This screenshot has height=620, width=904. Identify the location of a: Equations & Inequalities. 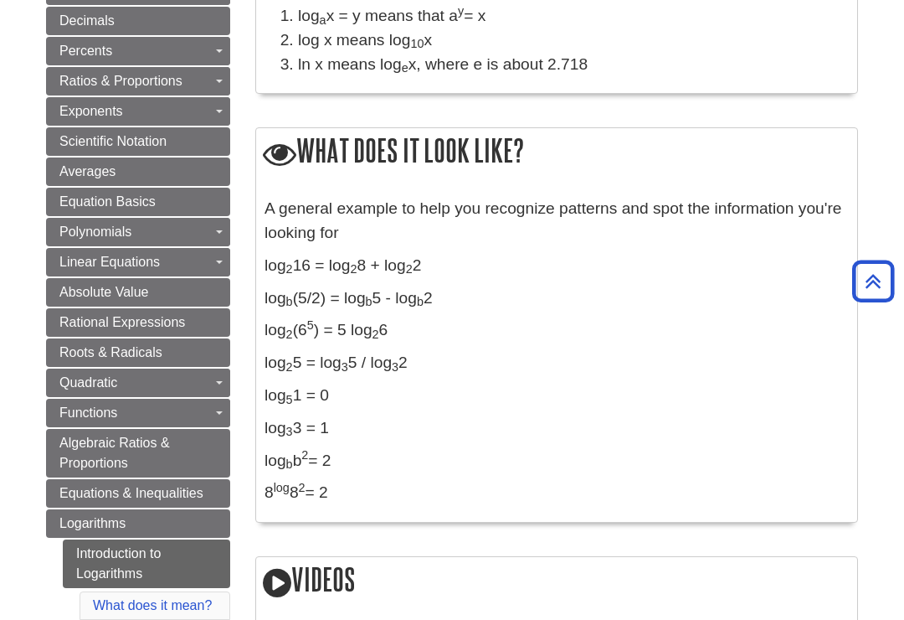
(138, 493).